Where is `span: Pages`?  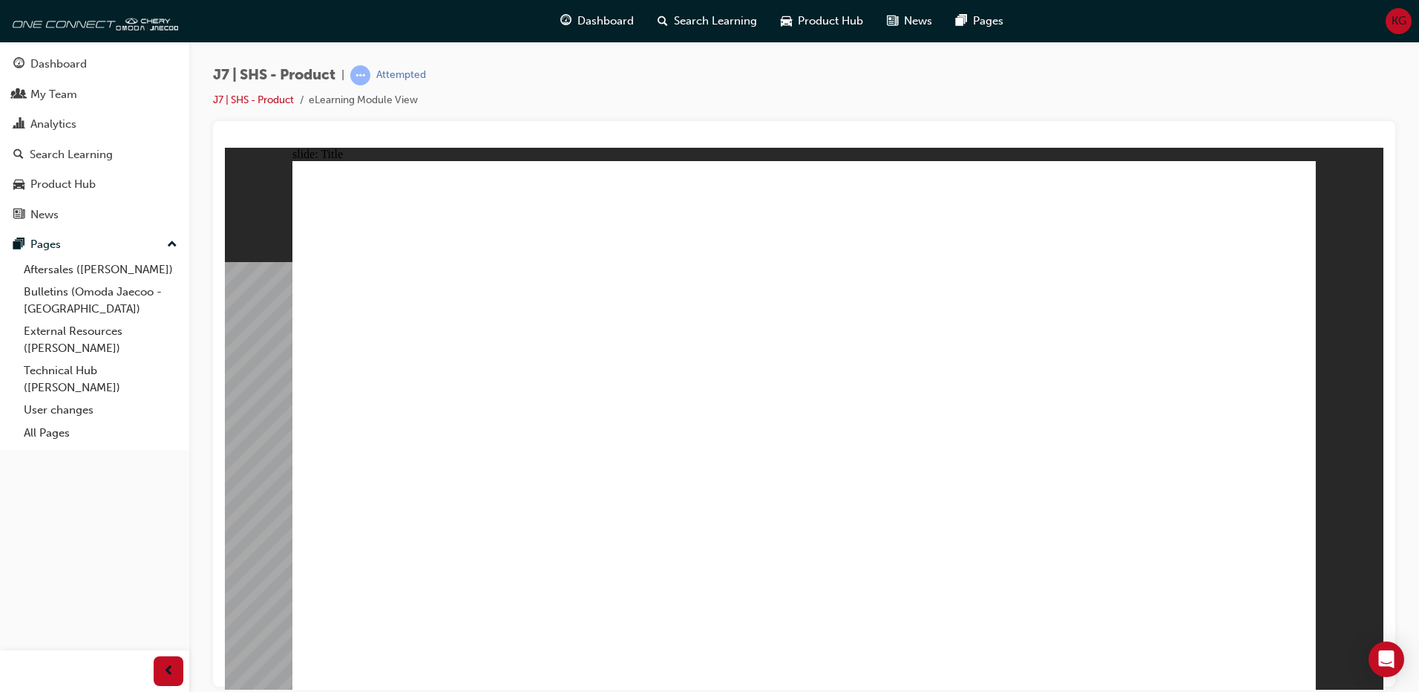
span: Pages is located at coordinates (988, 21).